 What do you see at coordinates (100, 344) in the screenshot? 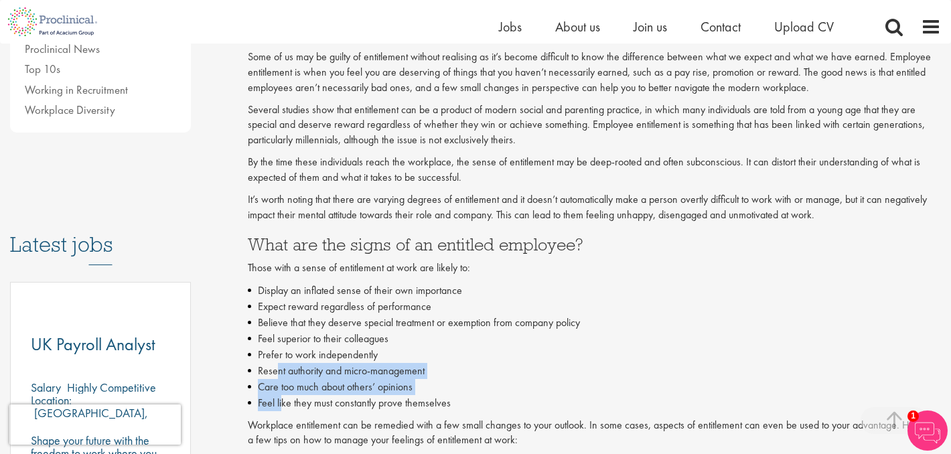
I see `a: UK Payroll Analyst` at bounding box center [100, 344].